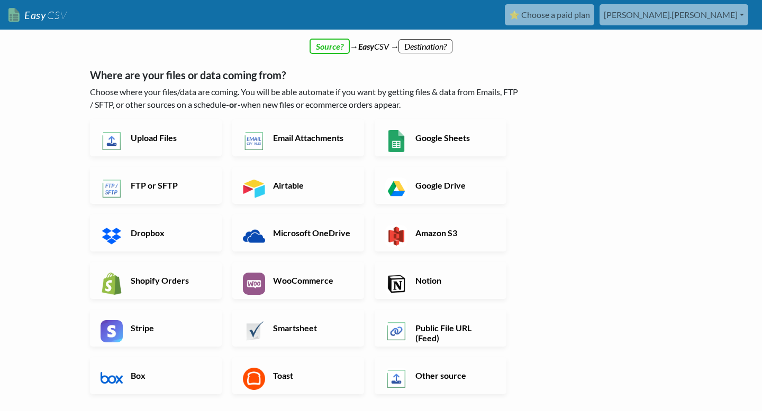  What do you see at coordinates (312, 280) in the screenshot?
I see `h6: WooCommerce` at bounding box center [312, 280].